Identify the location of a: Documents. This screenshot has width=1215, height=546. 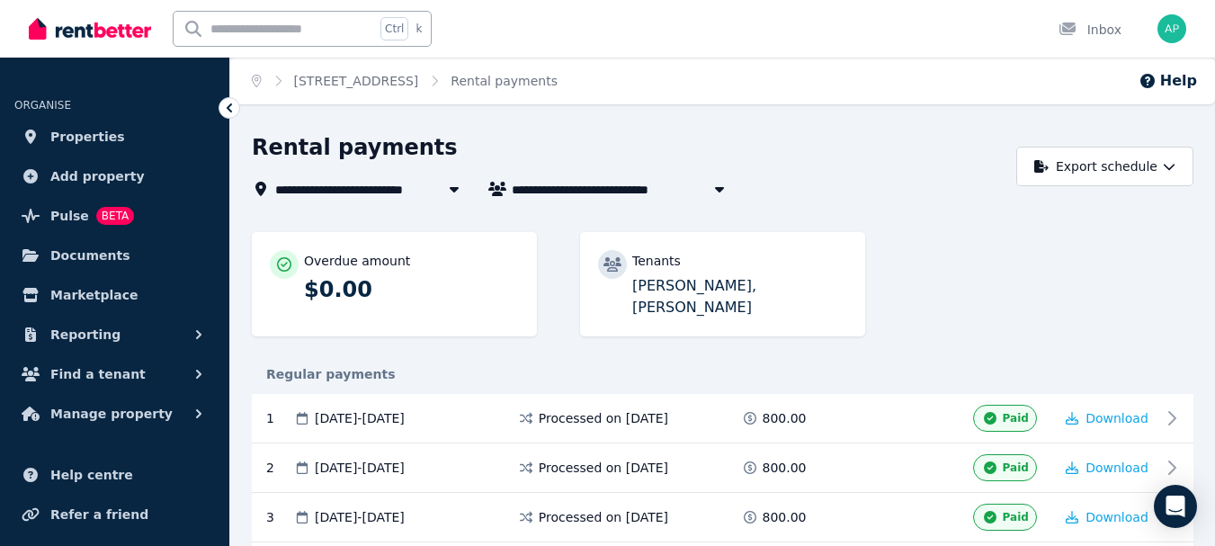
(114, 255).